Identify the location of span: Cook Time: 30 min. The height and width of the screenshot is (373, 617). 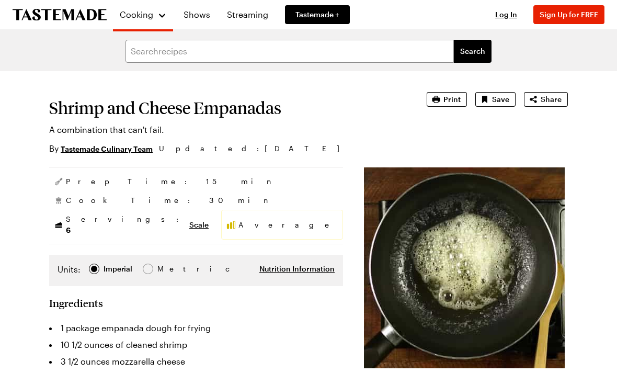
(169, 200).